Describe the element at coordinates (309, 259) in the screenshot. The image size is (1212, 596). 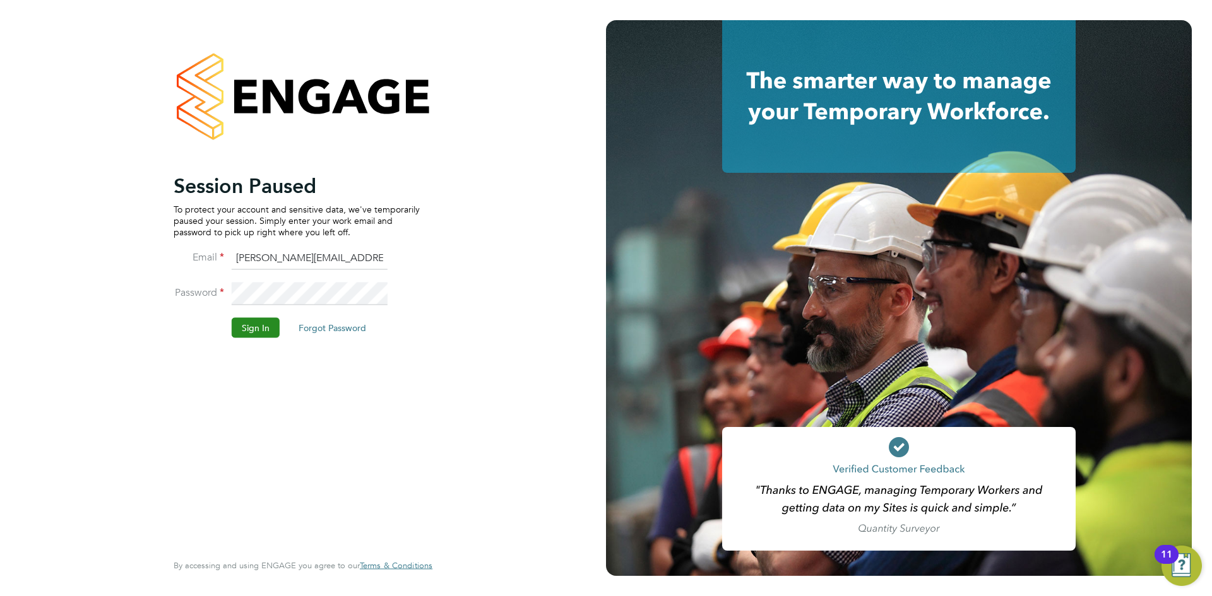
I see `input: Enter your work email...` at that location.